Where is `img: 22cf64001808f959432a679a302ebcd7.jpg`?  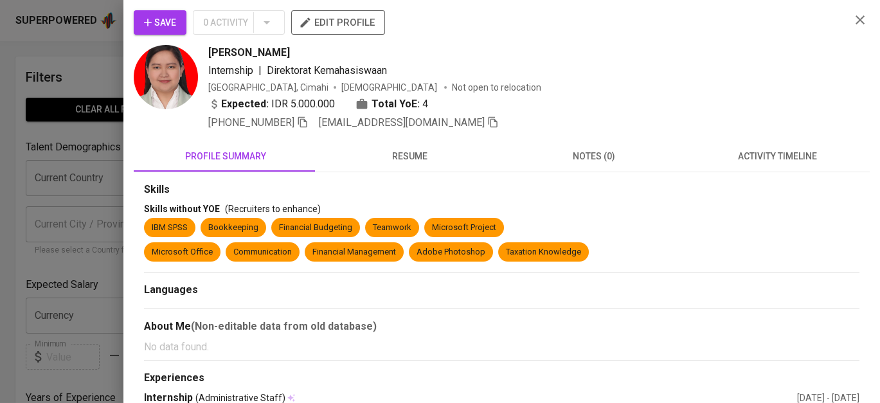 img: 22cf64001808f959432a679a302ebcd7.jpg is located at coordinates (166, 77).